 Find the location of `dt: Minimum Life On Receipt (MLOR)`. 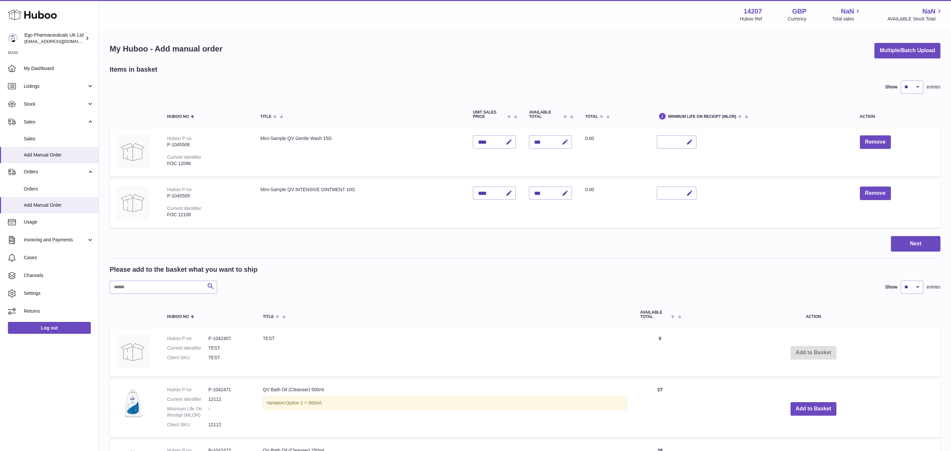

dt: Minimum Life On Receipt (MLOR) is located at coordinates (187, 412).